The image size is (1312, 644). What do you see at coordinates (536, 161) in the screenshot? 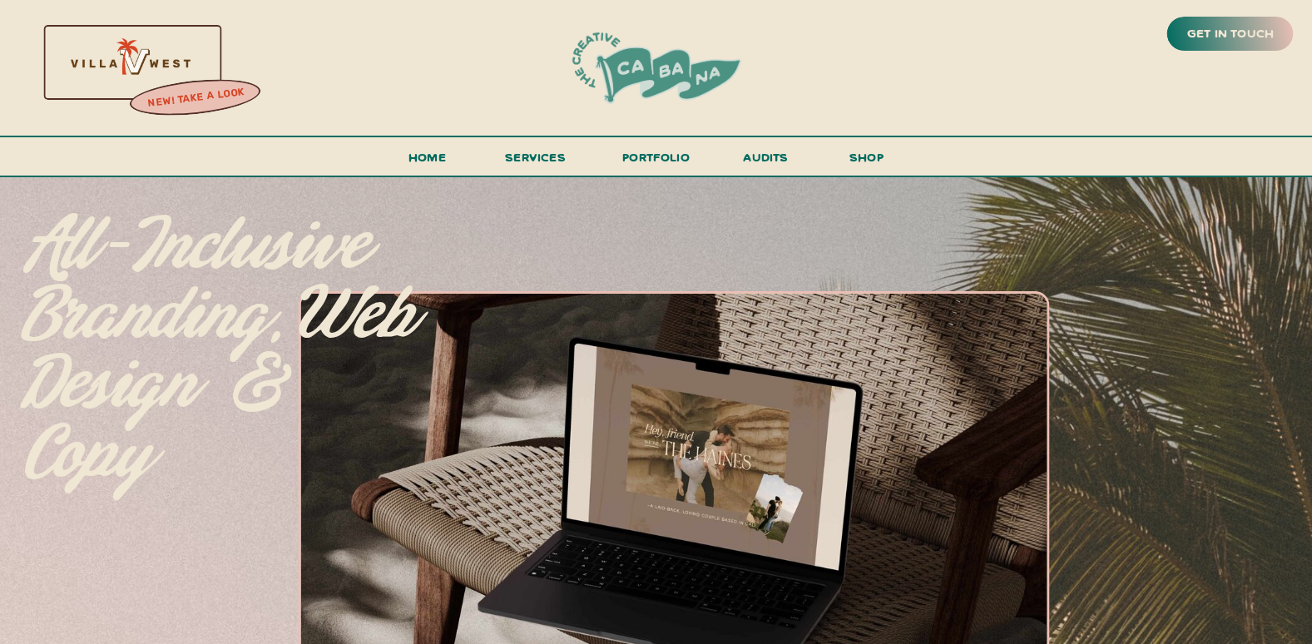
I see `a: services` at bounding box center [536, 161].